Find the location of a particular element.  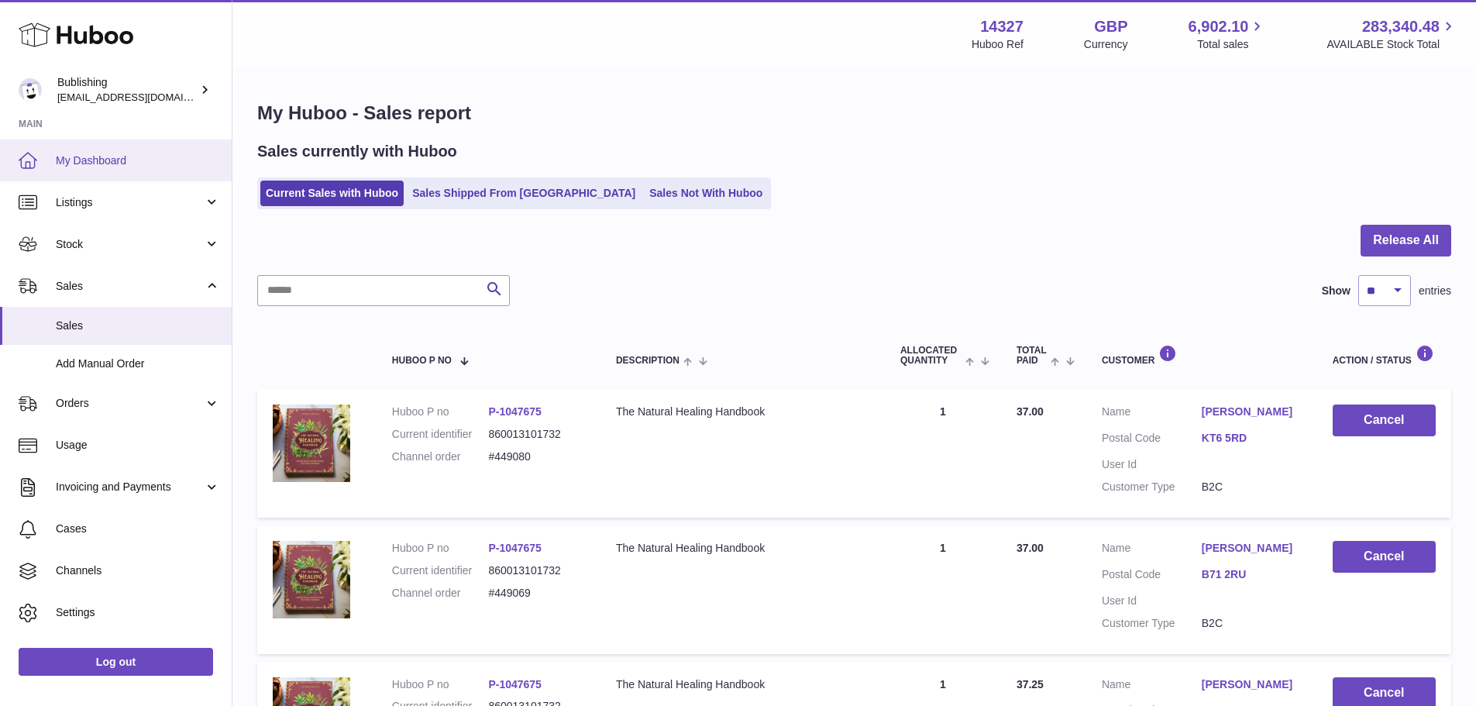

span: Orders is located at coordinates (129, 403).